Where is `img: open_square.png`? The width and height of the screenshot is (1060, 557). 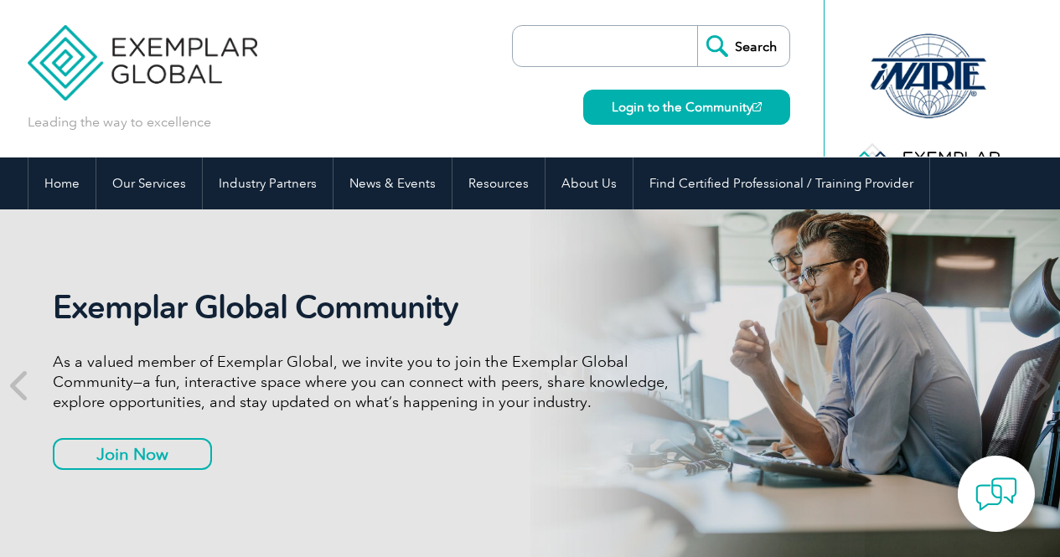
img: open_square.png is located at coordinates (757, 106).